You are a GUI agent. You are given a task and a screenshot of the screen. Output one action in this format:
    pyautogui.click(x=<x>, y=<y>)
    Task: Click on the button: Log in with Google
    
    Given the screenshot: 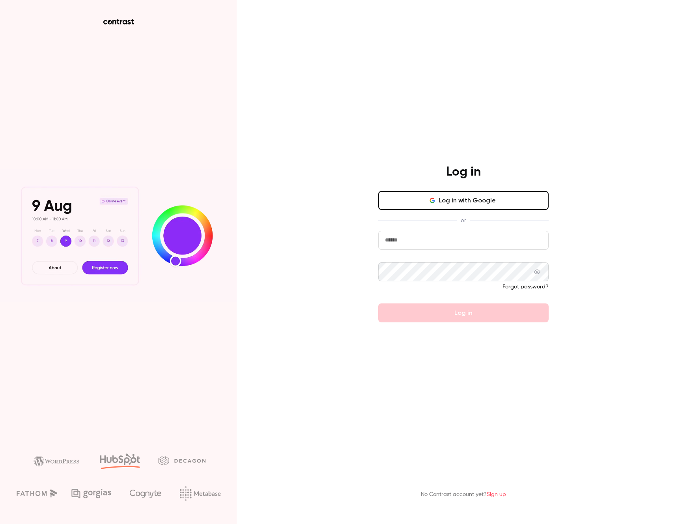 What is the action you would take?
    pyautogui.click(x=463, y=200)
    